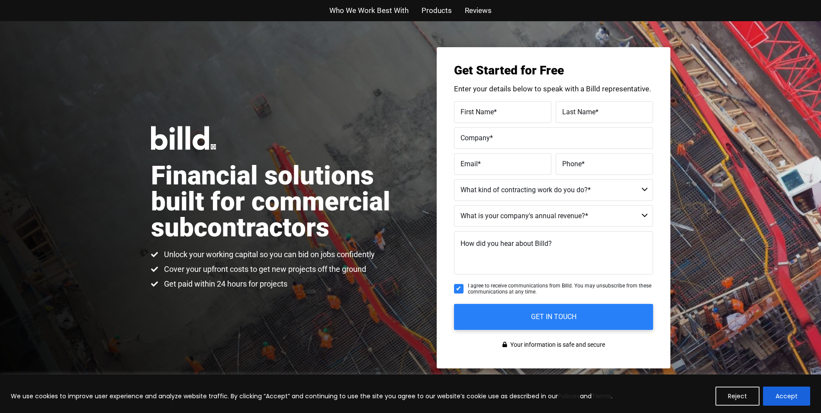  Describe the element at coordinates (557, 345) in the screenshot. I see `span: Your information is safe and secure` at that location.